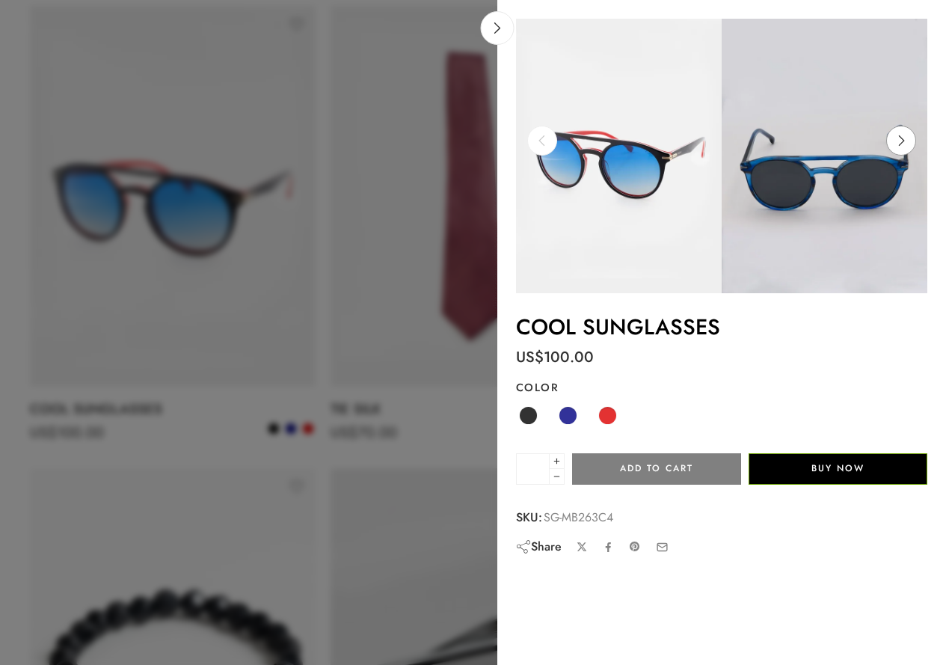 The image size is (946, 665). What do you see at coordinates (538, 547) in the screenshot?
I see `div: Share` at bounding box center [538, 547].